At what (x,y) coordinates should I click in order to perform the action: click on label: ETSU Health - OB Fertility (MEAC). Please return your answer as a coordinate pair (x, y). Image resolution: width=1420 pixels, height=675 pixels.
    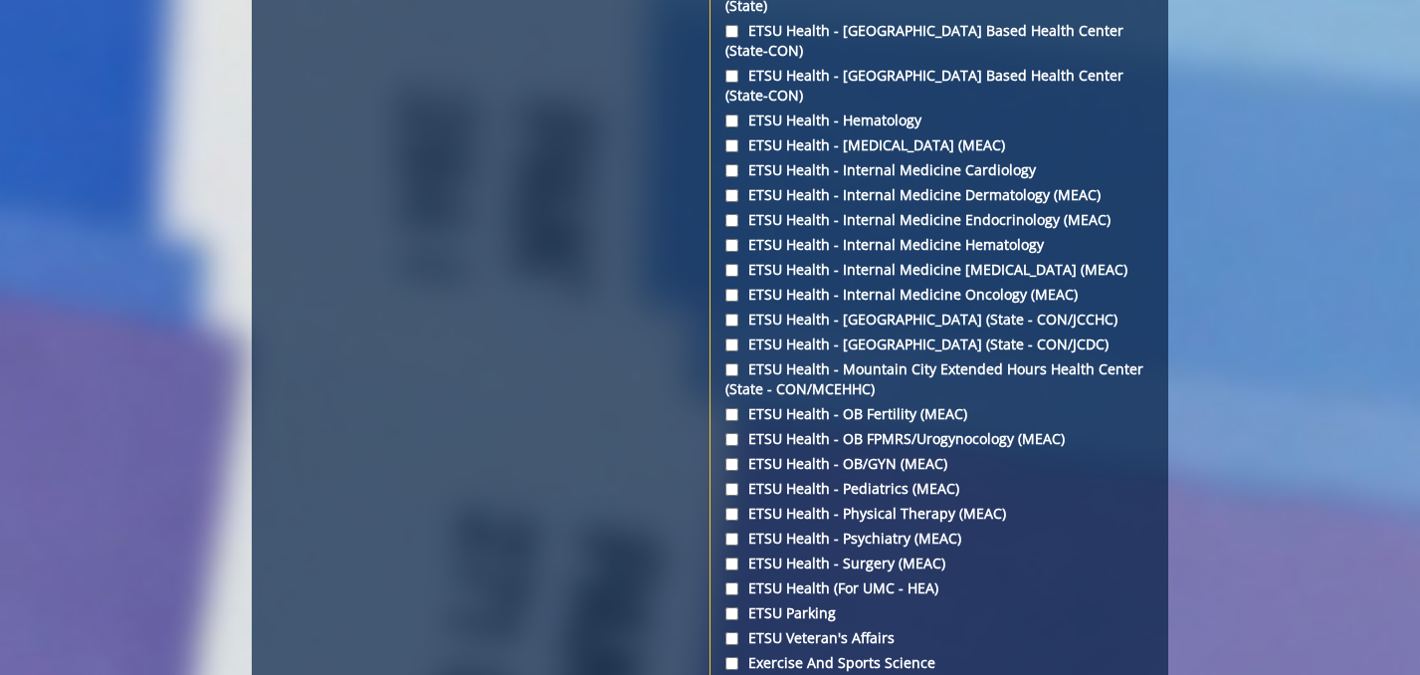
    Looking at the image, I should click on (939, 414).